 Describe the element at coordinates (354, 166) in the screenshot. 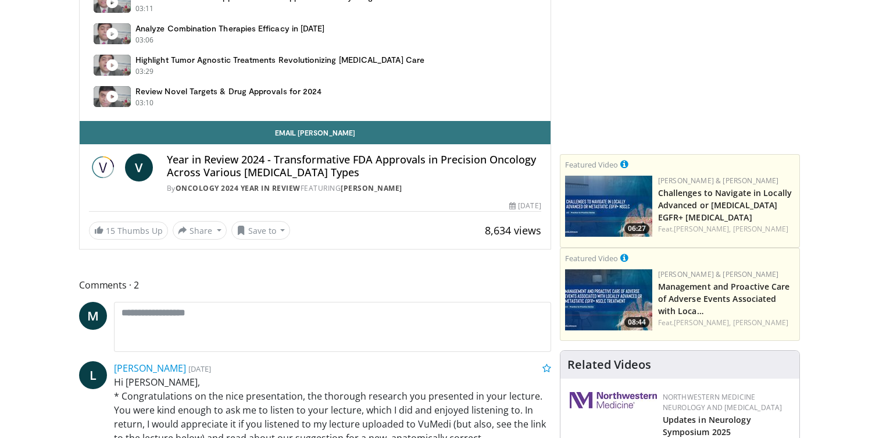

I see `h4: Year in Review 2024 - Transformative FDA Approvals in Precision Oncology Across Various [MEDICAL_...` at that location.